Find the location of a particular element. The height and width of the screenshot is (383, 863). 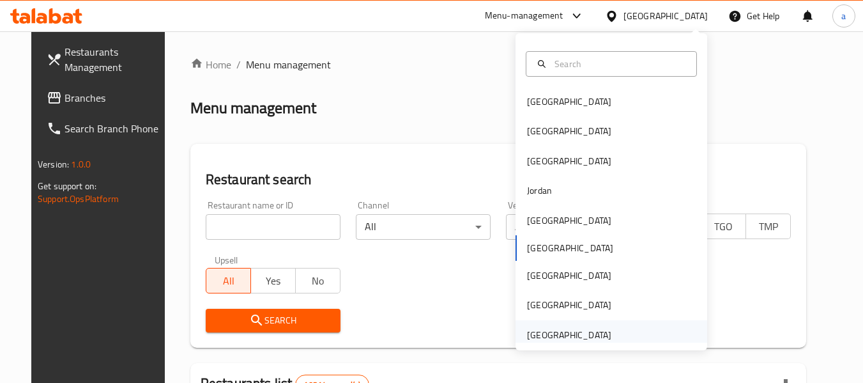

button: TGO is located at coordinates (724, 226).